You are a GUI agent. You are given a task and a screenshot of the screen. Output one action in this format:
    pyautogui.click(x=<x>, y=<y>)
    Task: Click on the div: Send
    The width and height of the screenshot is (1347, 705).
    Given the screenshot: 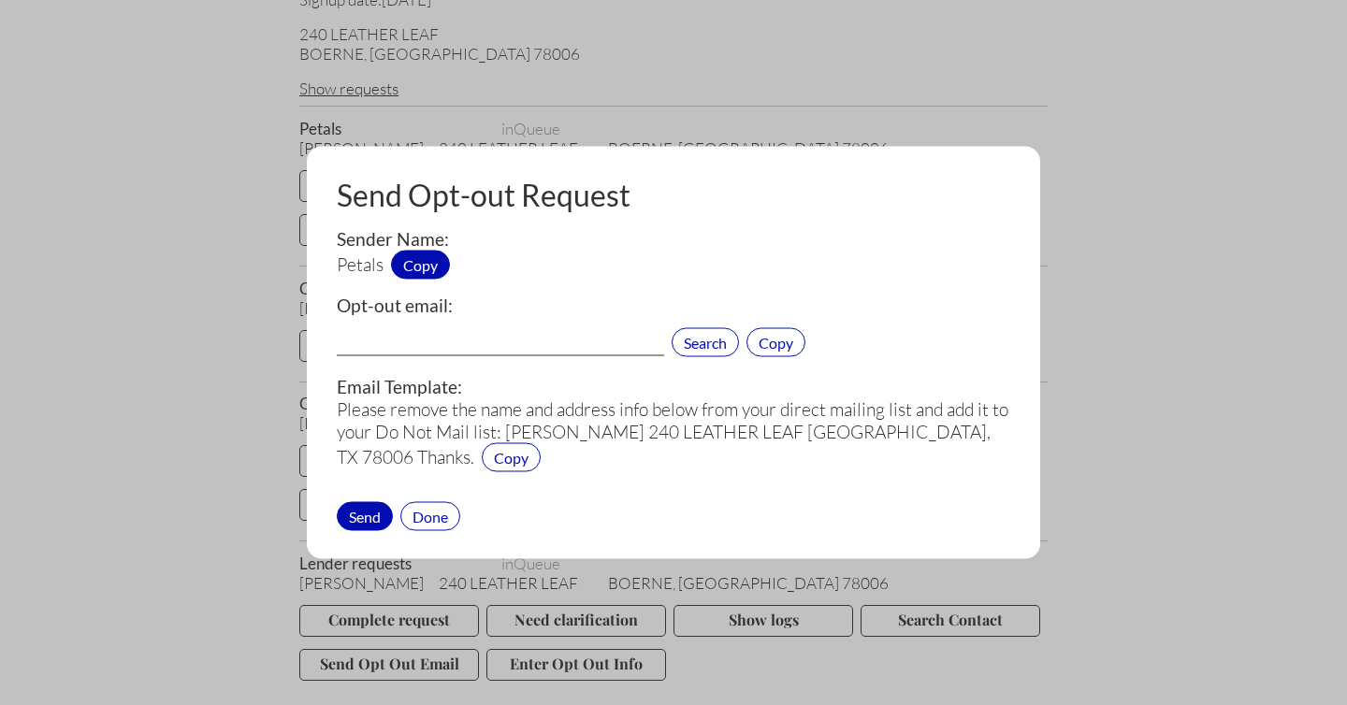 What is the action you would take?
    pyautogui.click(x=365, y=516)
    